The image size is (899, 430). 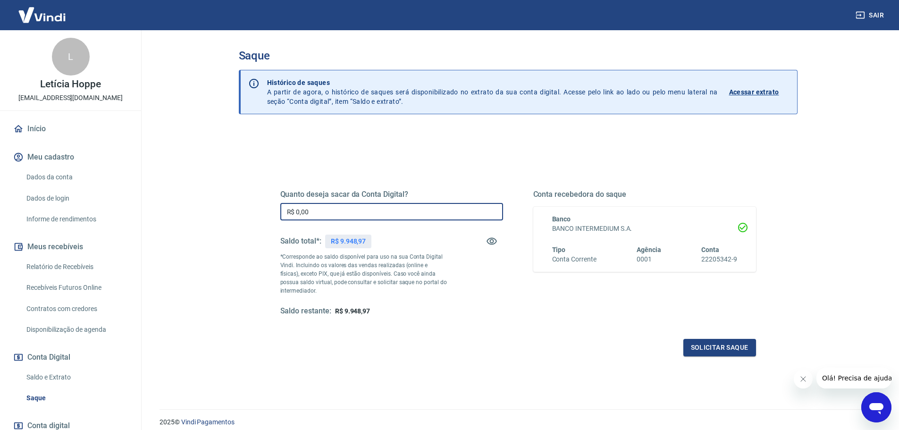 I want to click on a: Dados da conta, so click(x=76, y=177).